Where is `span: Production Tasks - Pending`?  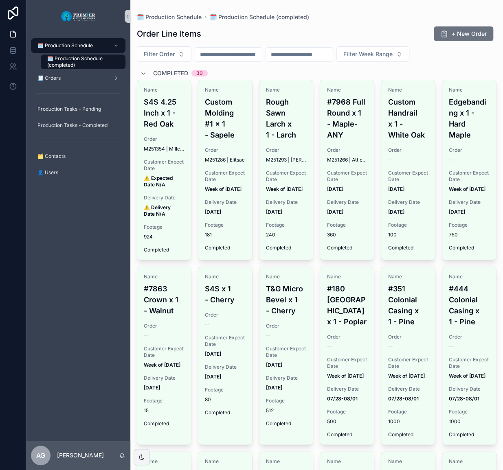
span: Production Tasks - Pending is located at coordinates (69, 109).